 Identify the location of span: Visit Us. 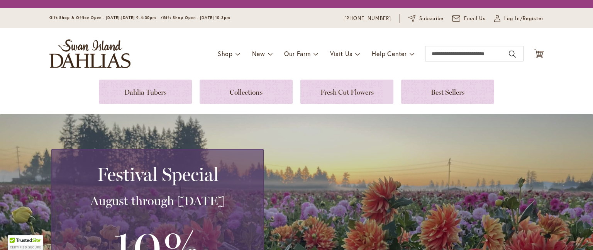
(341, 53).